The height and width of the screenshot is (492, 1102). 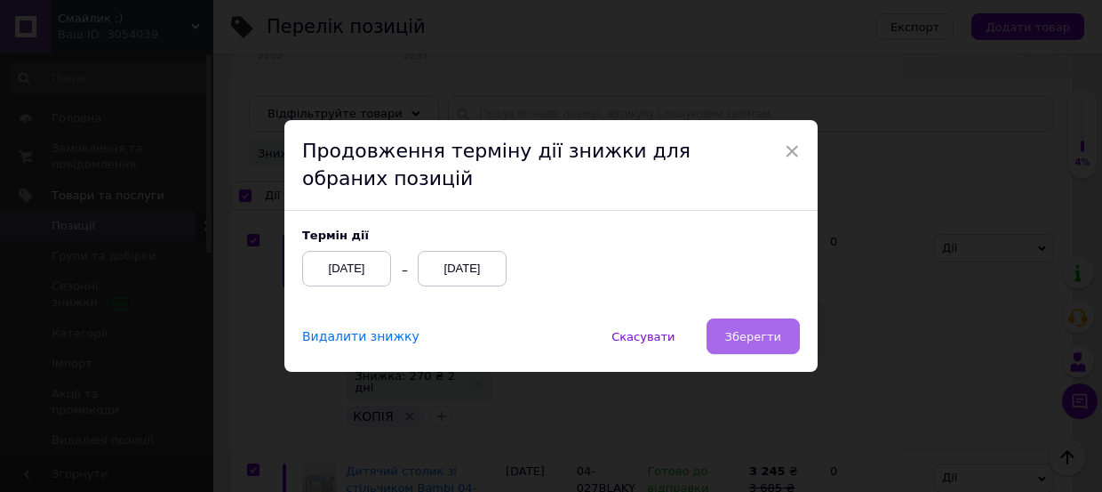 I want to click on span: Скасувати, so click(x=643, y=336).